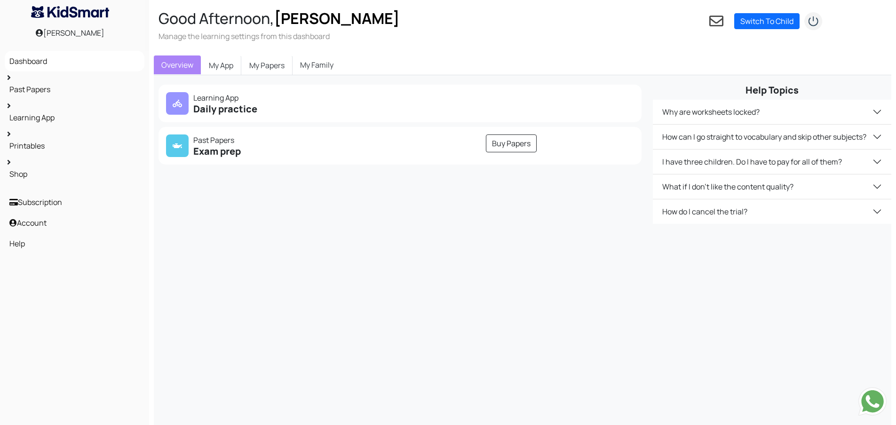  I want to click on a: Dashboard, so click(74, 61).